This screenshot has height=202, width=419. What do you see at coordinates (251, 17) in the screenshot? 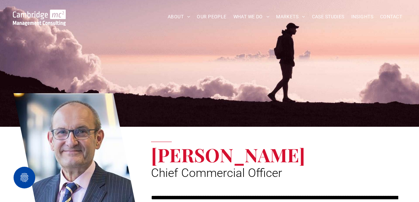
I see `a: WHAT WE DO` at bounding box center [251, 17].